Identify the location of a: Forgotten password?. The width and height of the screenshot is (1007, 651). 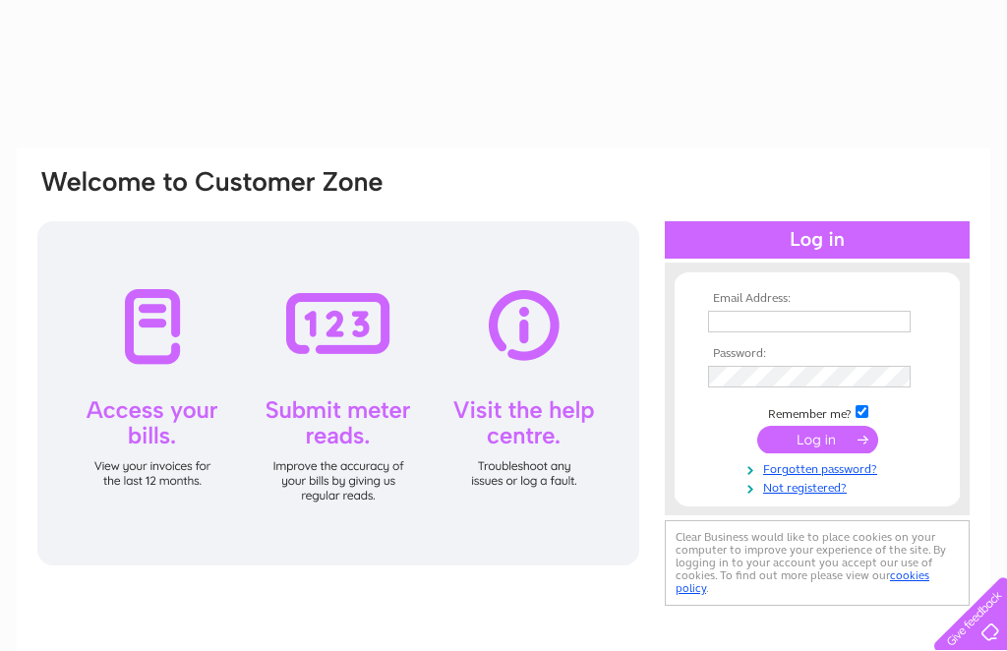
(819, 467).